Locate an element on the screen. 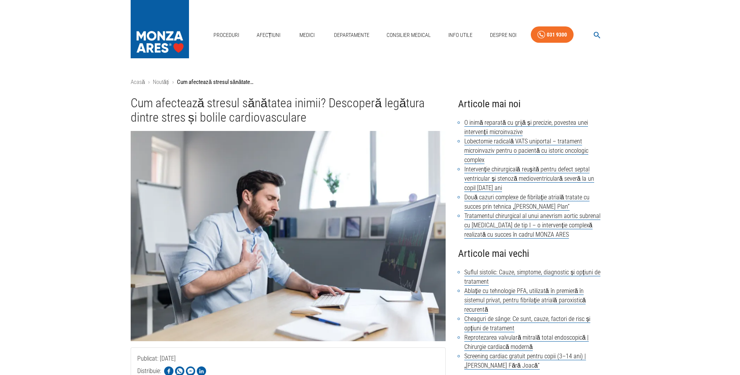 The width and height of the screenshot is (740, 375). a: Departamente is located at coordinates (351, 35).